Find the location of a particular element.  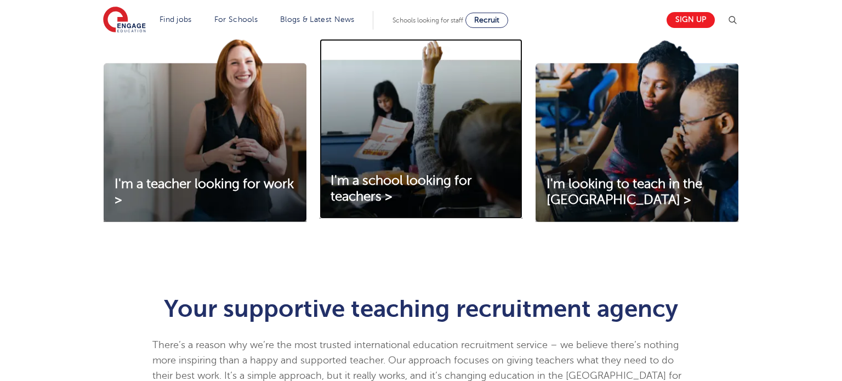

span: Schools looking for staff is located at coordinates (428, 20).